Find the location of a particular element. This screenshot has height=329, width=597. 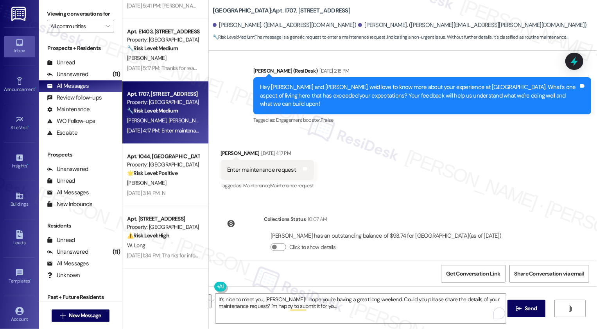

button: New Message is located at coordinates (80, 316).